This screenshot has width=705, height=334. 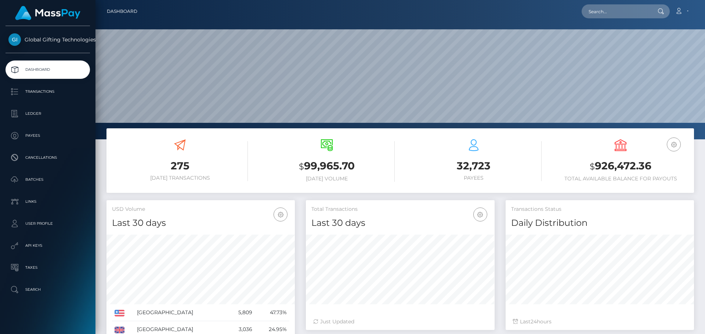 I want to click on p: Batches, so click(x=48, y=180).